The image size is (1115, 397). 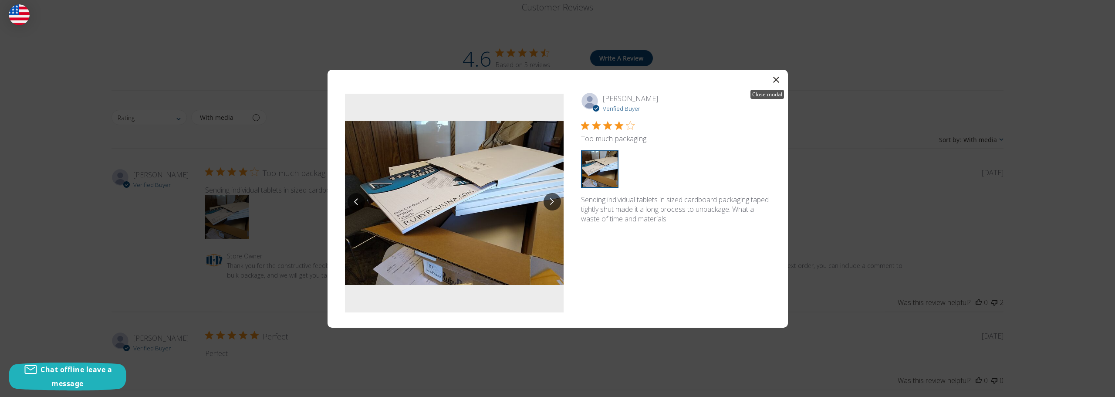 I want to click on div: 4 out of 5 stars, so click(x=675, y=125).